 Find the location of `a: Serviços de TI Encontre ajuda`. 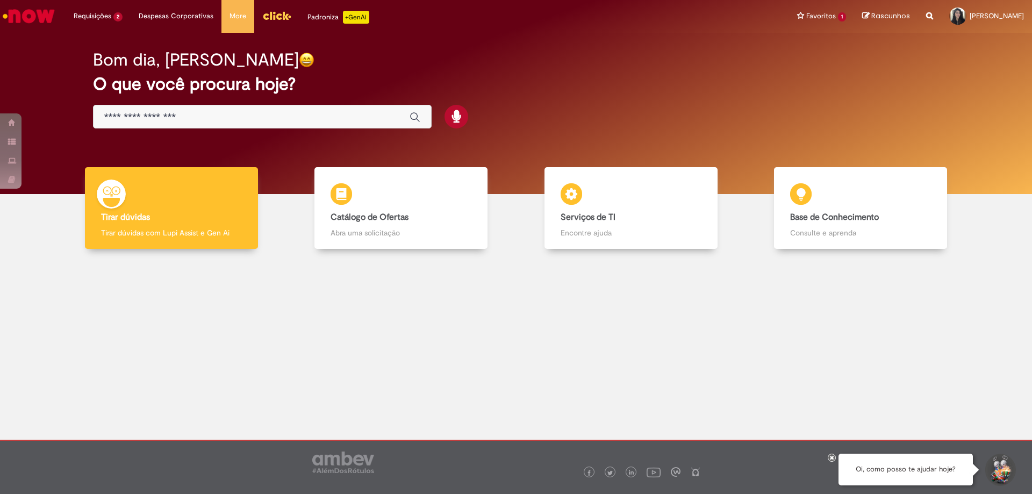

a: Serviços de TI Encontre ajuda is located at coordinates (631, 208).